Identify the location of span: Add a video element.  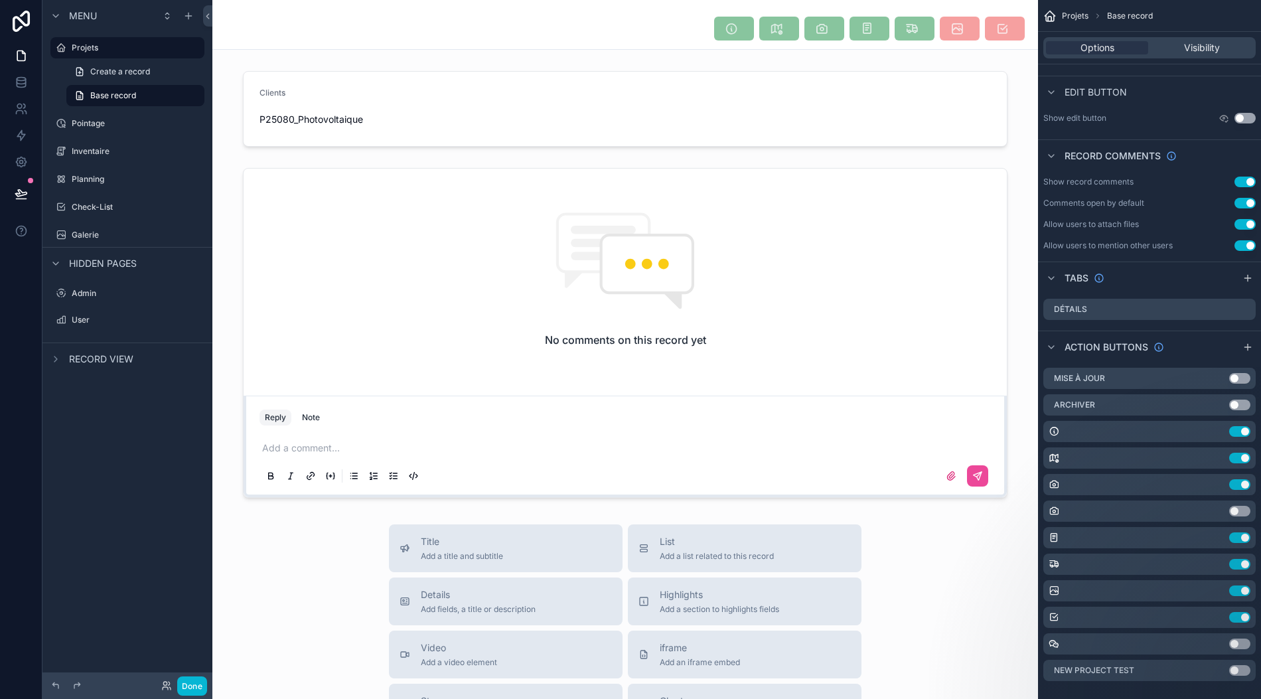
(459, 662).